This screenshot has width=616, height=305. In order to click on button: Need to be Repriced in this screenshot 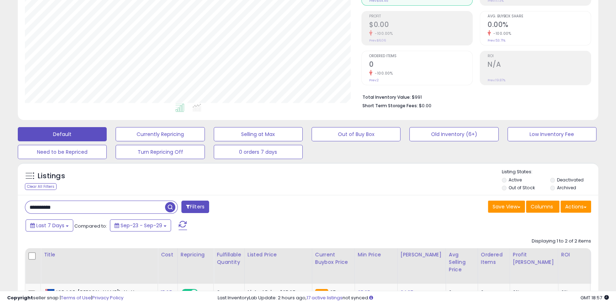, I will do `click(62, 152)`.